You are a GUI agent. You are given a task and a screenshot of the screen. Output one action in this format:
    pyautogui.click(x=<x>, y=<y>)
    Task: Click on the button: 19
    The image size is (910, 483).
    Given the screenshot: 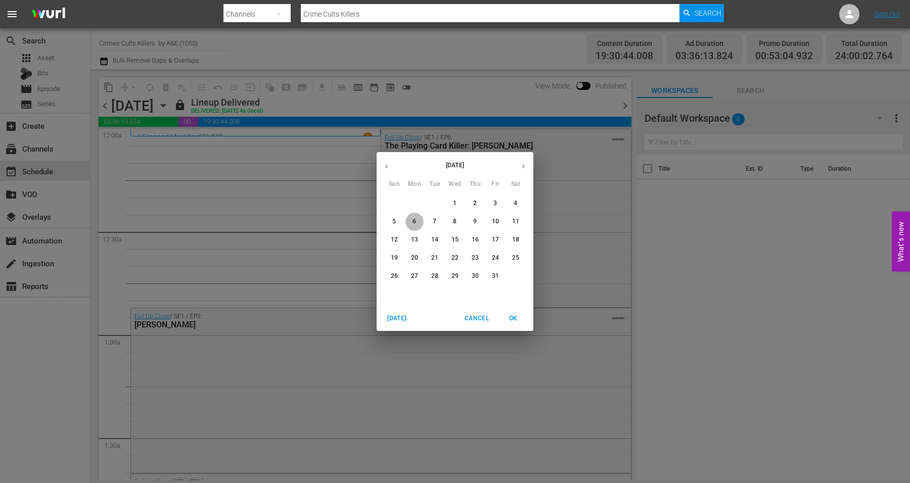 What is the action you would take?
    pyautogui.click(x=394, y=258)
    